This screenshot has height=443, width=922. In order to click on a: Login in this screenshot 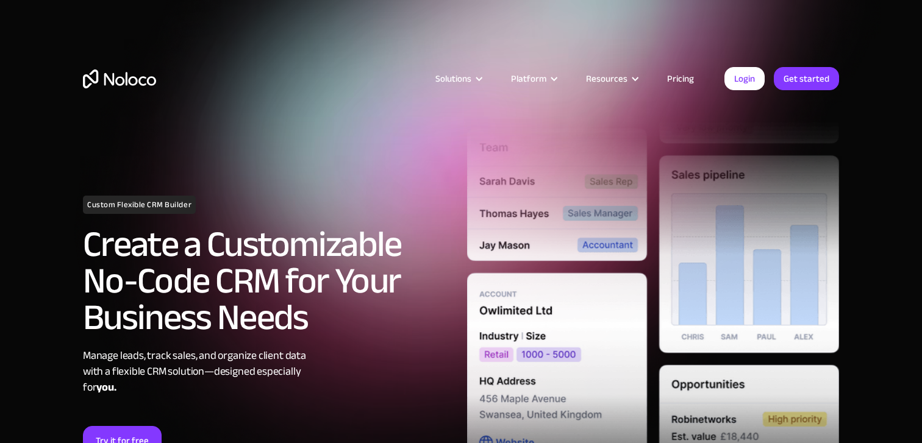, I will do `click(745, 79)`.